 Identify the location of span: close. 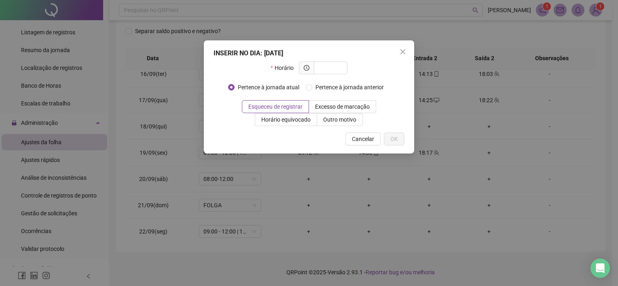
(403, 52).